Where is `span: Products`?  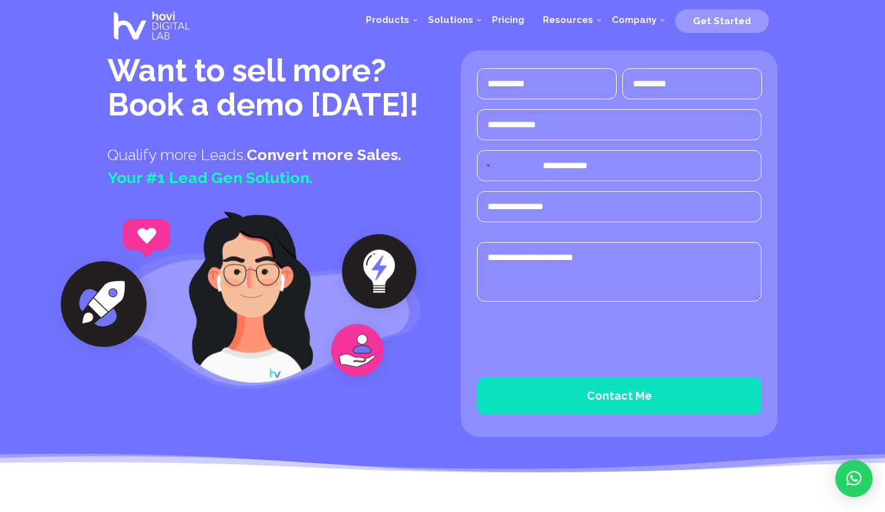 span: Products is located at coordinates (387, 20).